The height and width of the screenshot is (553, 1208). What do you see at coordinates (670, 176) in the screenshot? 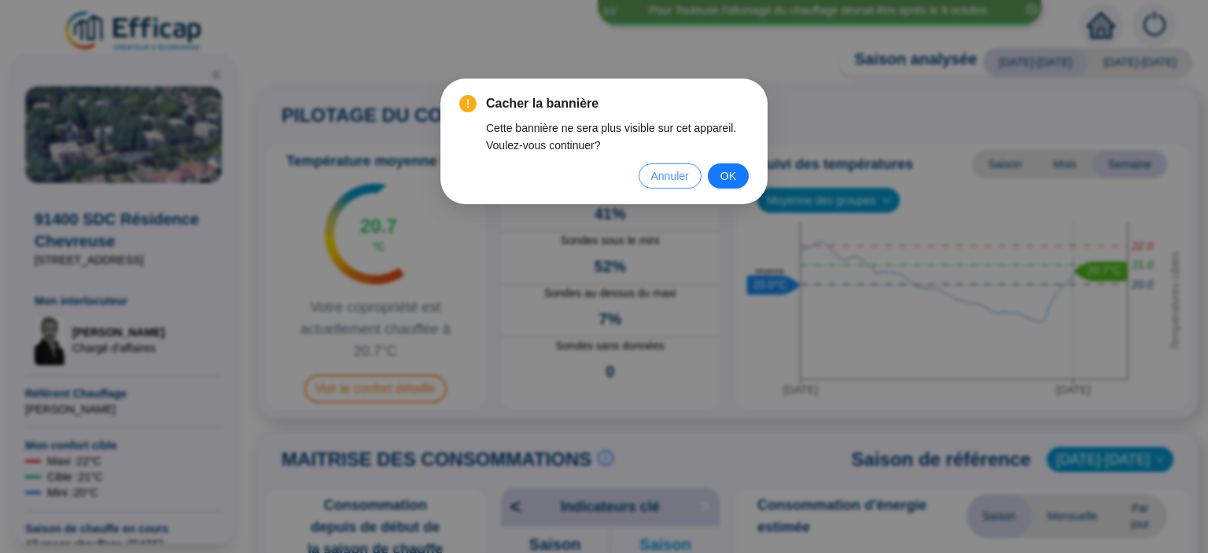
I see `span: Annuler` at bounding box center [670, 176].